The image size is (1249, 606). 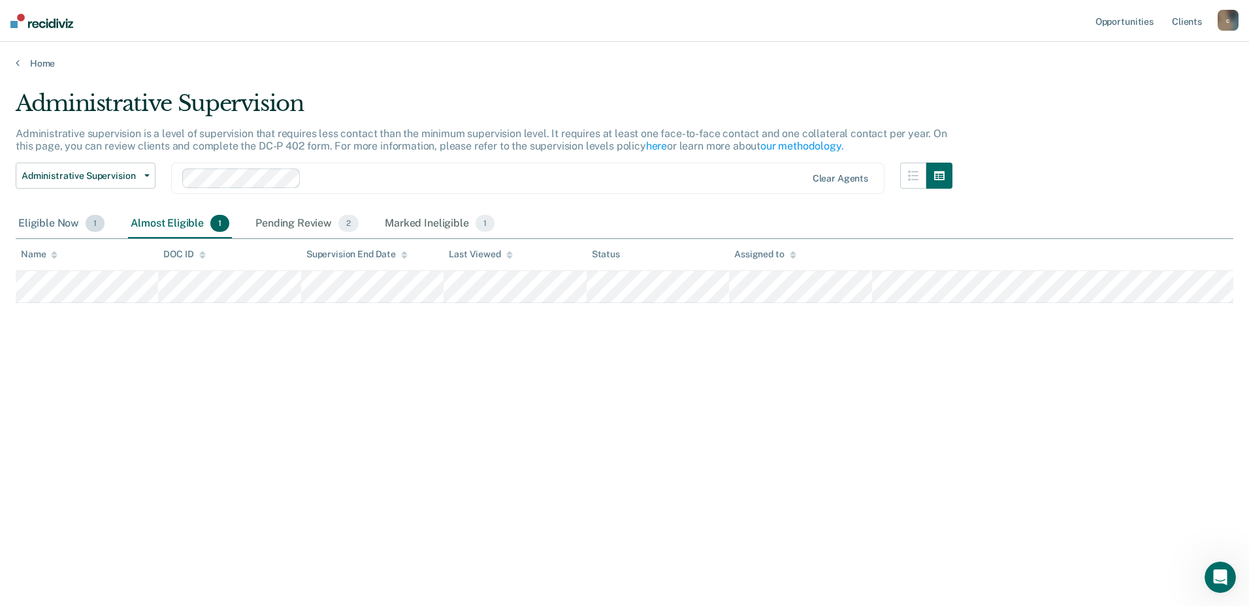 I want to click on div: DOC ID, so click(x=184, y=254).